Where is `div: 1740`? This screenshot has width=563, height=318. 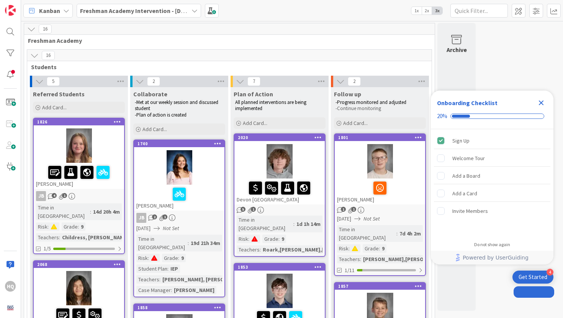 div: 1740 is located at coordinates (181, 144).